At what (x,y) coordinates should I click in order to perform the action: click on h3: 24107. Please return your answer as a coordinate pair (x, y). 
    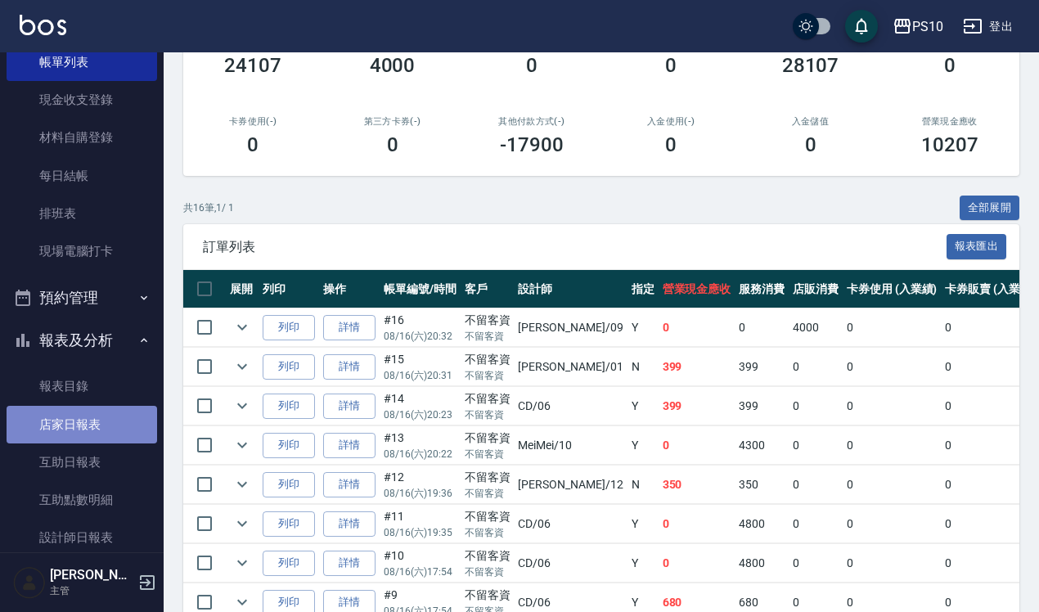
    Looking at the image, I should click on (253, 65).